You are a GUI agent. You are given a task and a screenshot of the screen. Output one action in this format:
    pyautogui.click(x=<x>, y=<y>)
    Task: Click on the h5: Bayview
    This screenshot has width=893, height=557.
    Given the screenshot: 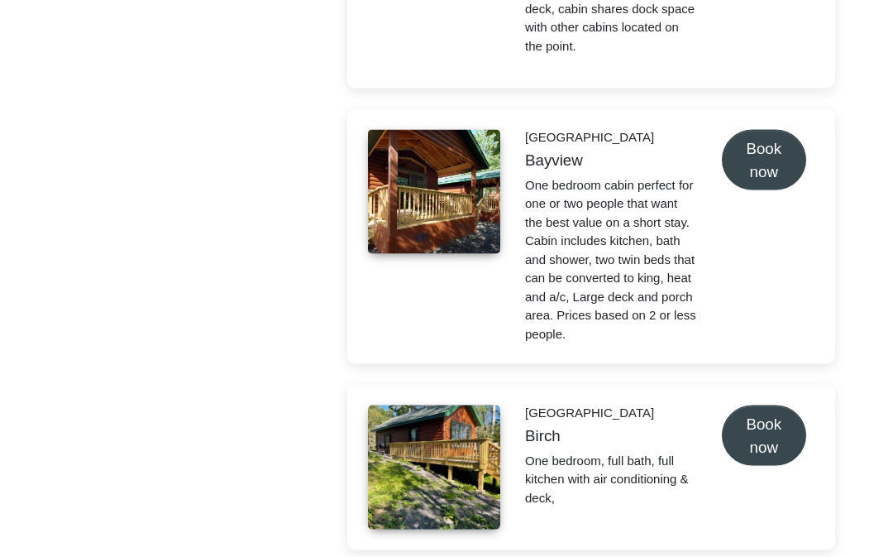 What is the action you would take?
    pyautogui.click(x=611, y=160)
    